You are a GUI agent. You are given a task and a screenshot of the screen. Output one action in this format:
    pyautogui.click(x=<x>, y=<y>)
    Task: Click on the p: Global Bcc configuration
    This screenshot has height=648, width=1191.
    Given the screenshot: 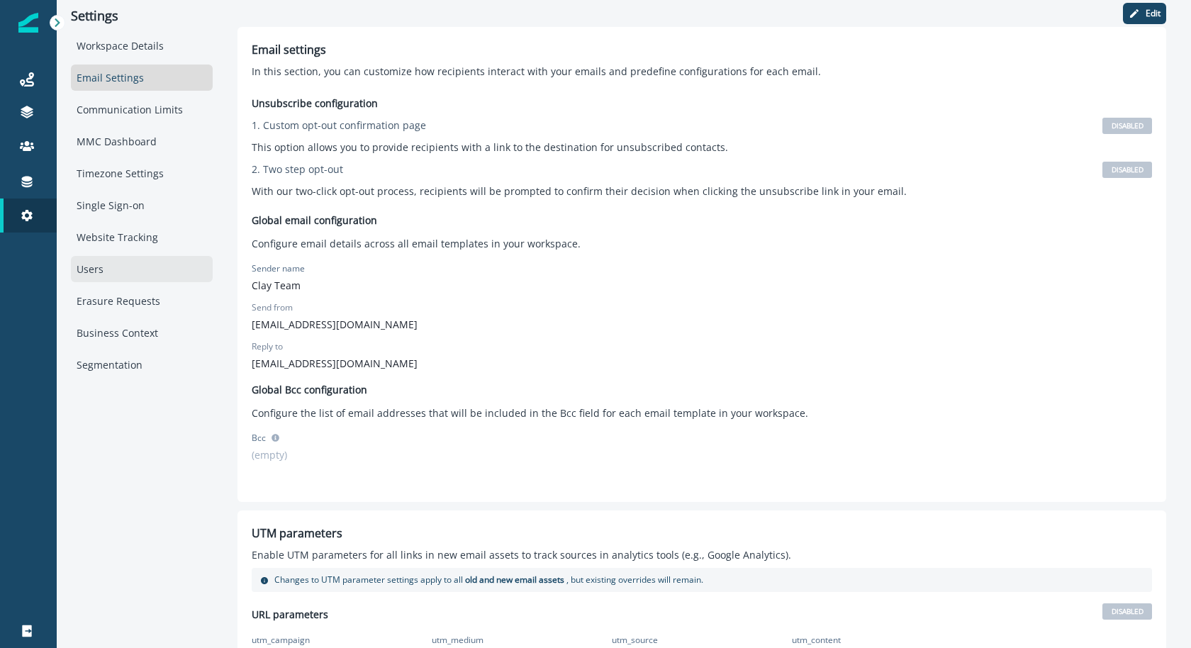 What is the action you would take?
    pyautogui.click(x=309, y=389)
    